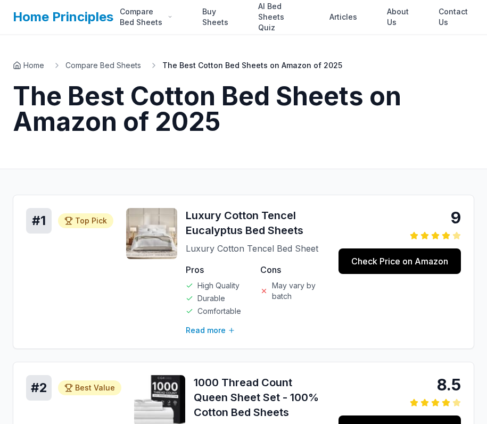 This screenshot has width=487, height=424. Describe the element at coordinates (63, 16) in the screenshot. I see `a: Home Principles` at that location.